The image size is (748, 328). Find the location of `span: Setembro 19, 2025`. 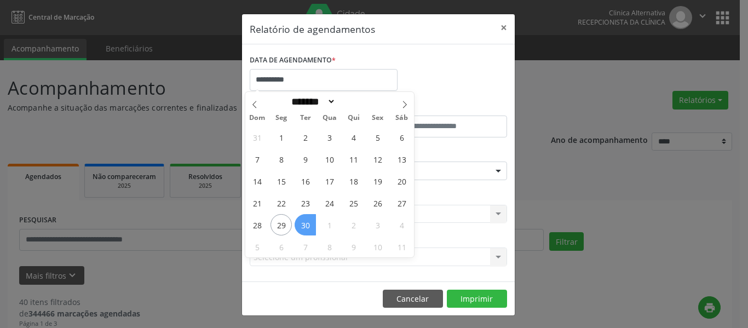

span: Setembro 19, 2025 is located at coordinates (377, 181).